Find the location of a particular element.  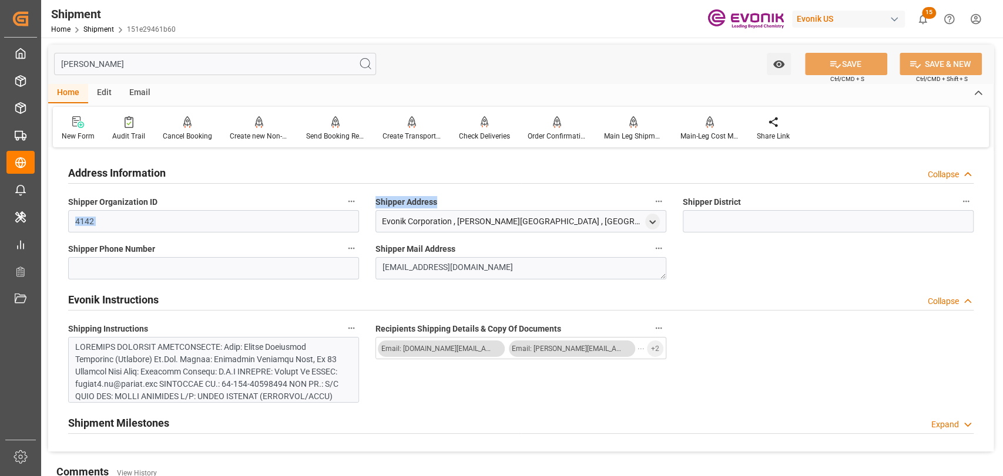

button: +2 is located at coordinates (655, 349).